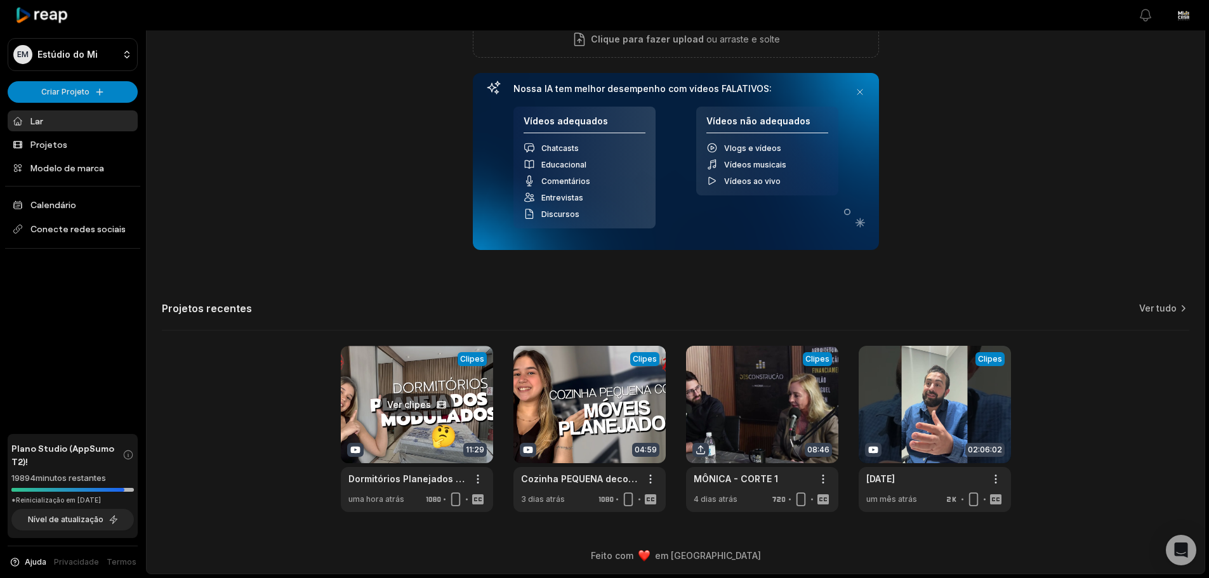  I want to click on a: Projetos, so click(72, 144).